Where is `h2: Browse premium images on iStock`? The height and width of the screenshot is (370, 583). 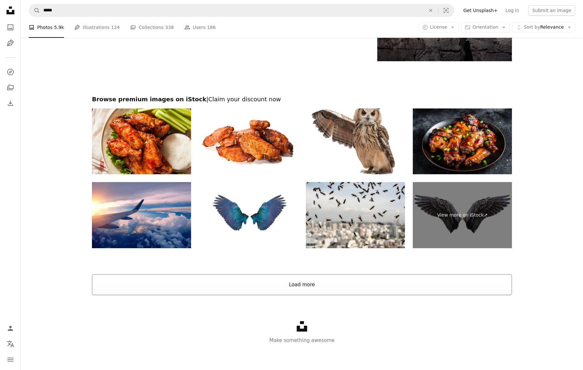
h2: Browse premium images on iStock is located at coordinates (302, 99).